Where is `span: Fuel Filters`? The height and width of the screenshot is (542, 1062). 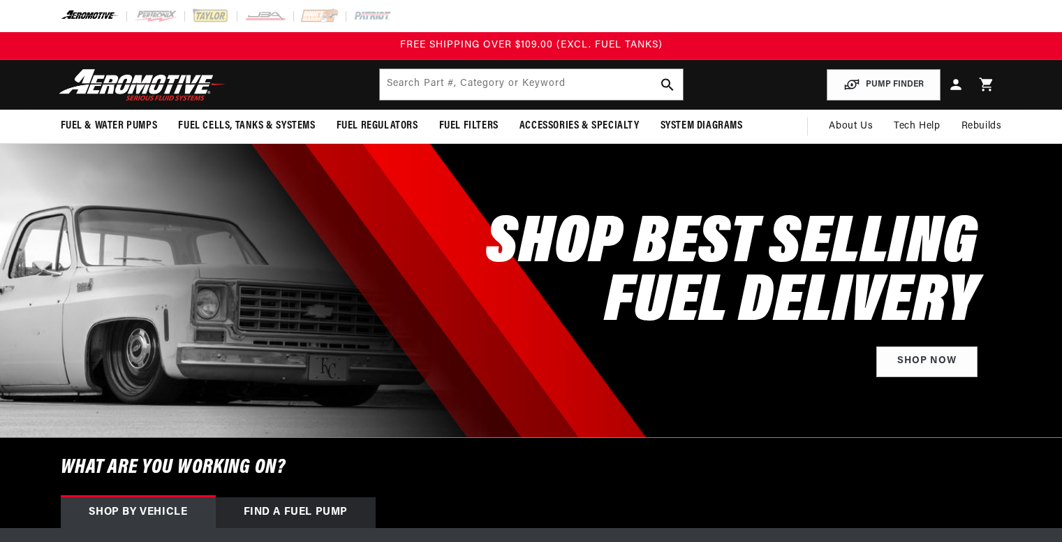 span: Fuel Filters is located at coordinates (469, 126).